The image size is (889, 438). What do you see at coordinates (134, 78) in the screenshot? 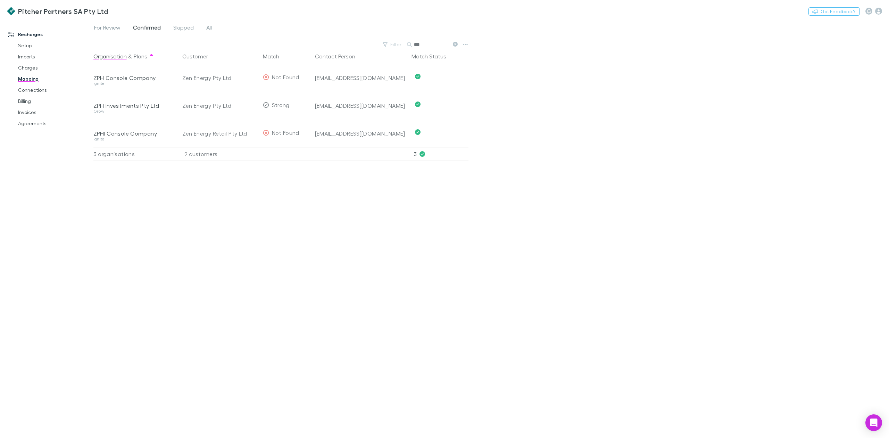
I see `div: ZPH Console Company` at bounding box center [134, 78].